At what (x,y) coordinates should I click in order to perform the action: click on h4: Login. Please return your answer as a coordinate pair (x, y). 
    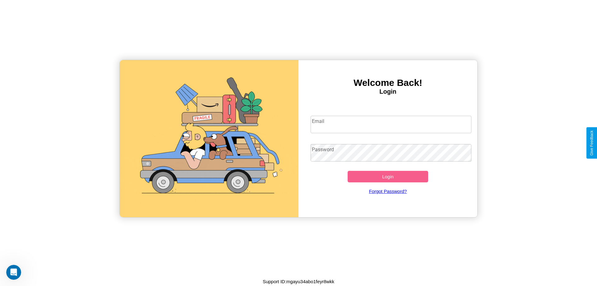
    Looking at the image, I should click on (388, 91).